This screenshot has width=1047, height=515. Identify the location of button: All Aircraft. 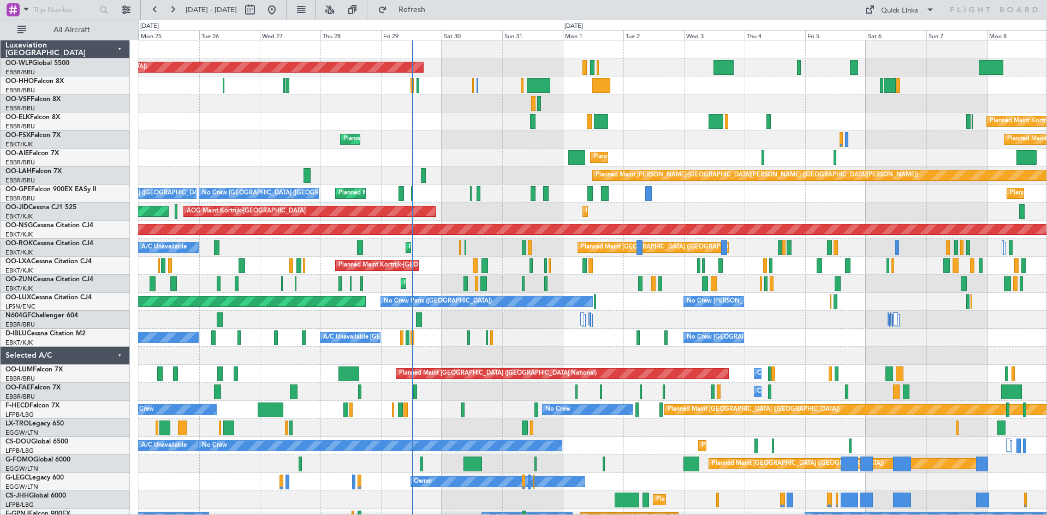
(65, 30).